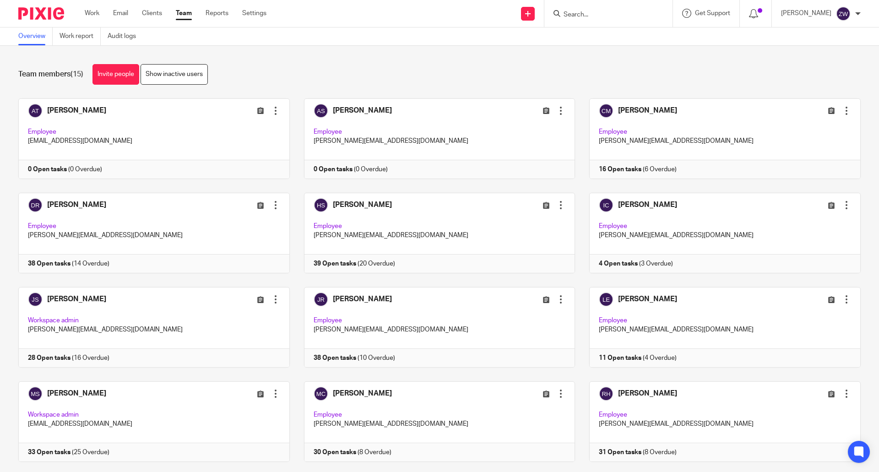  Describe the element at coordinates (41, 13) in the screenshot. I see `img: Pixie` at that location.